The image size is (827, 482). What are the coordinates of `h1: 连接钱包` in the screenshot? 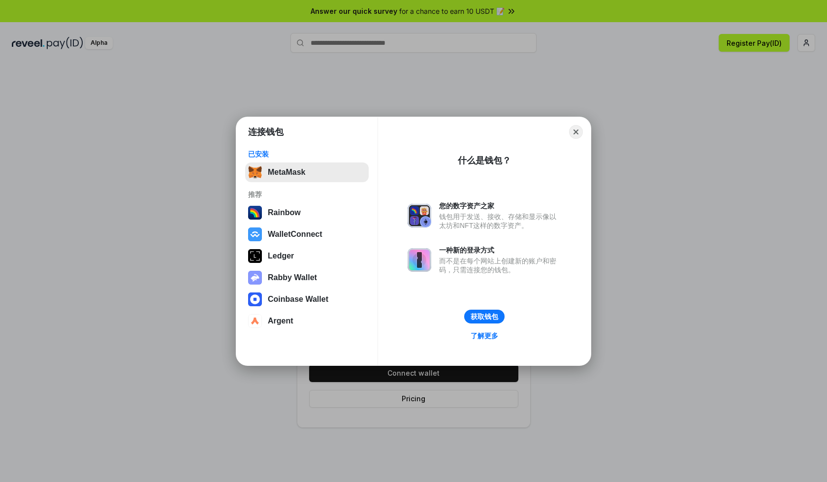 It's located at (266, 132).